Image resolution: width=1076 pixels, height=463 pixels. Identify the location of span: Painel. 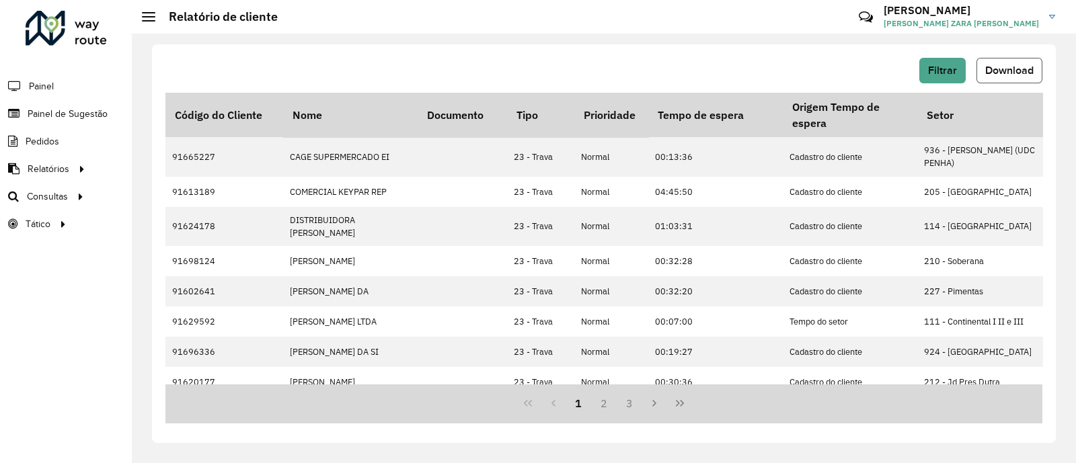
(41, 86).